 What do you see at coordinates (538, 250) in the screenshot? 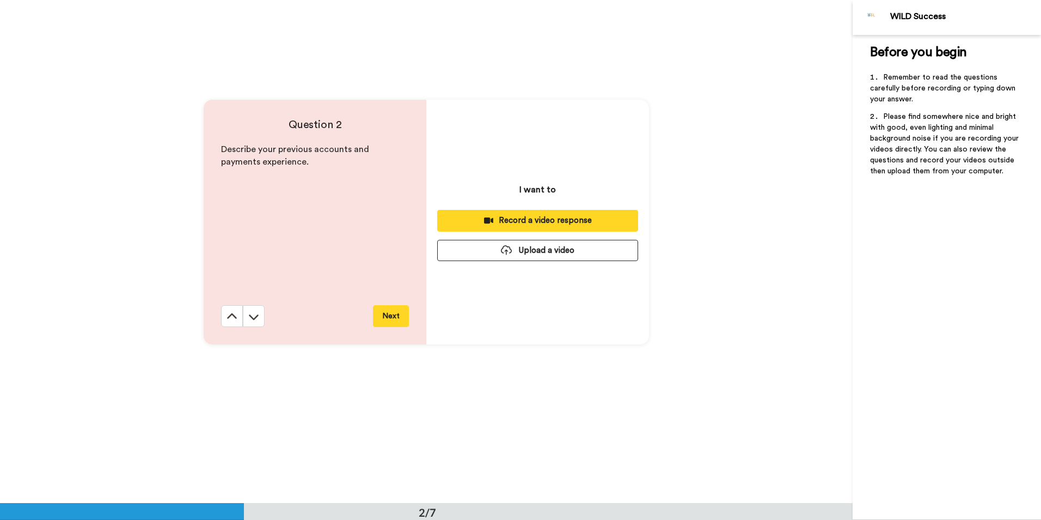
I see `button: Upload a video` at bounding box center [538, 250].